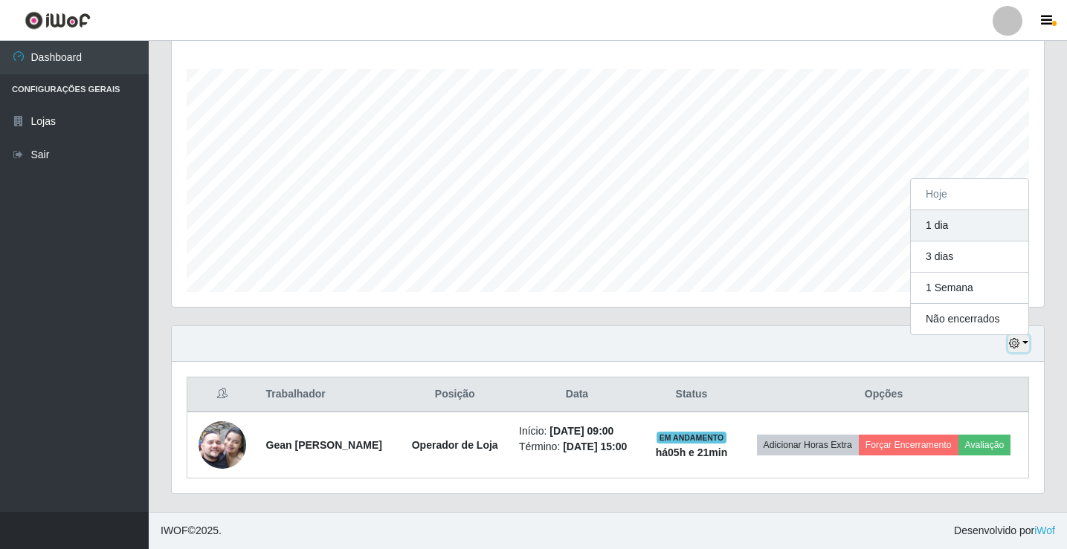 The image size is (1067, 549). What do you see at coordinates (57, 20) in the screenshot?
I see `img: CoreUI Logo` at bounding box center [57, 20].